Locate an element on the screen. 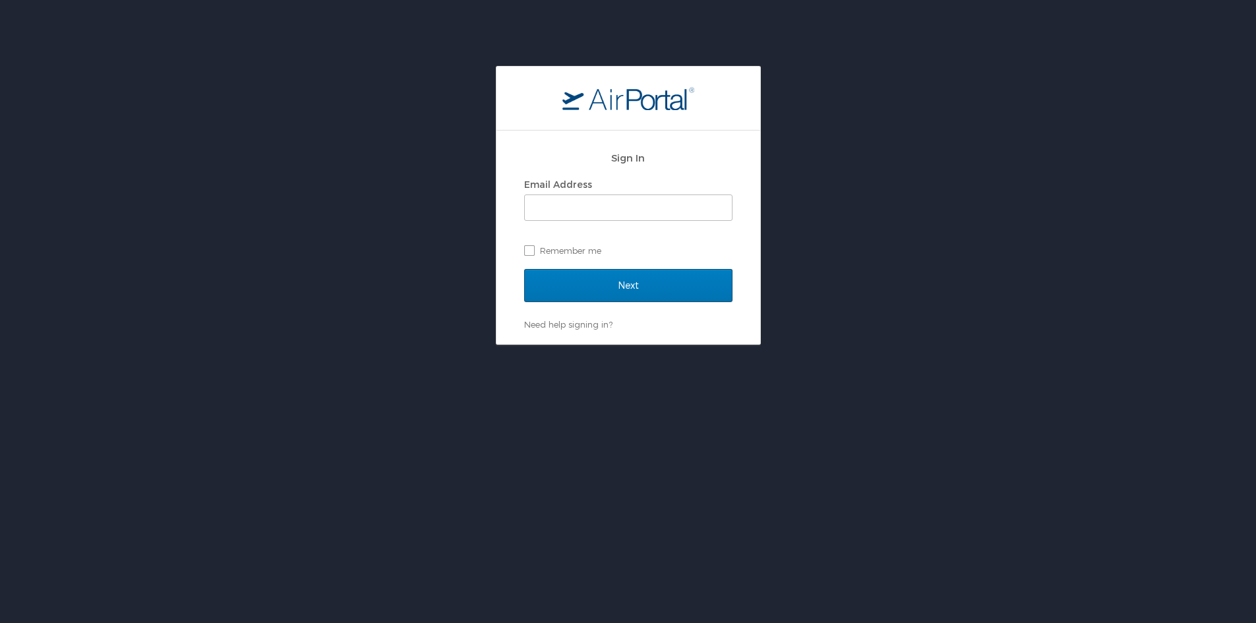 The image size is (1256, 623). input: Next is located at coordinates (628, 286).